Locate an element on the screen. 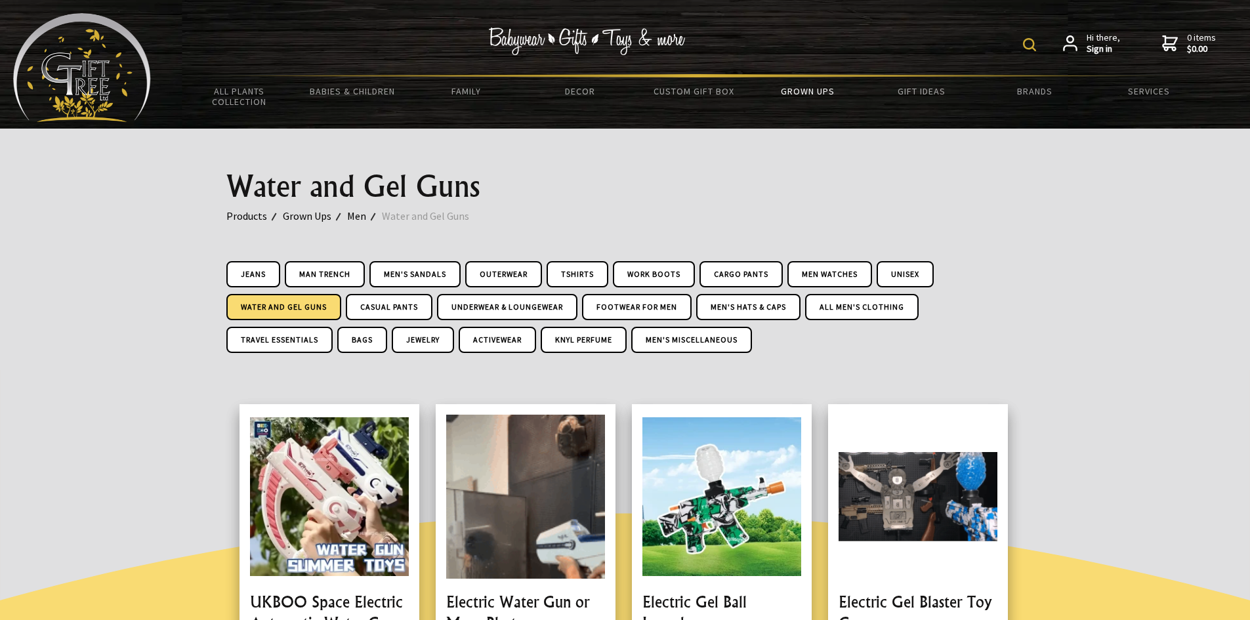 The width and height of the screenshot is (1250, 620). a: Man Trench is located at coordinates (325, 274).